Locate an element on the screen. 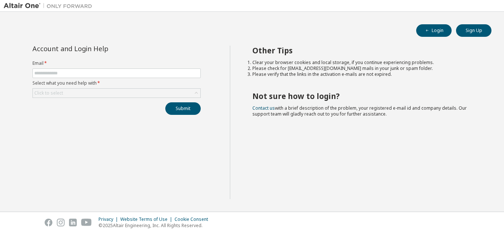 Image resolution: width=504 pixels, height=233 pixels. button: Sign Up is located at coordinates (474, 31).